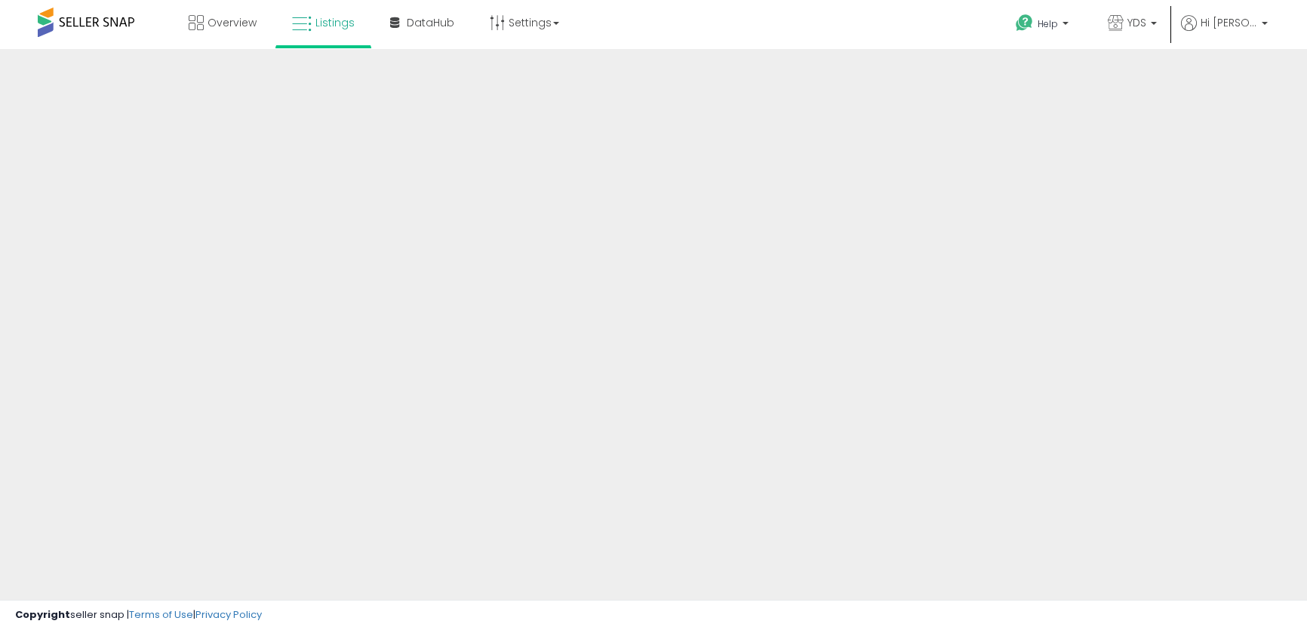  Describe the element at coordinates (1137, 23) in the screenshot. I see `span: YDS` at that location.